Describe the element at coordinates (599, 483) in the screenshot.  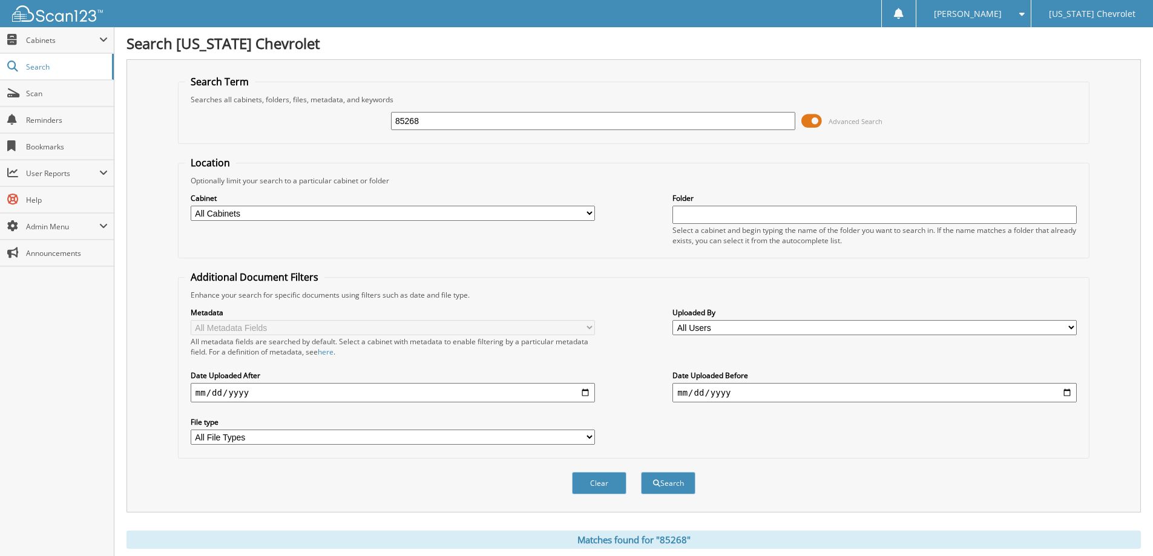
I see `button: Clear` at that location.